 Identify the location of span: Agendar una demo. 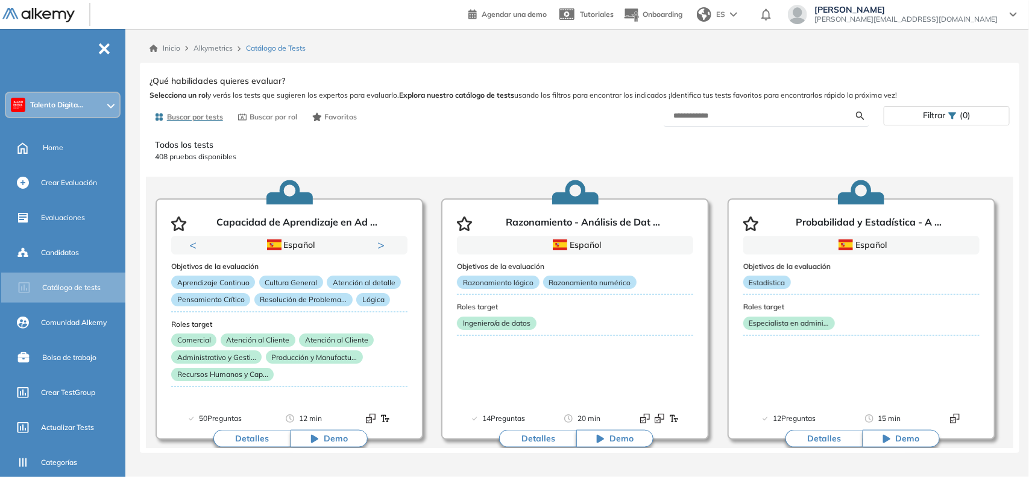
(514, 14).